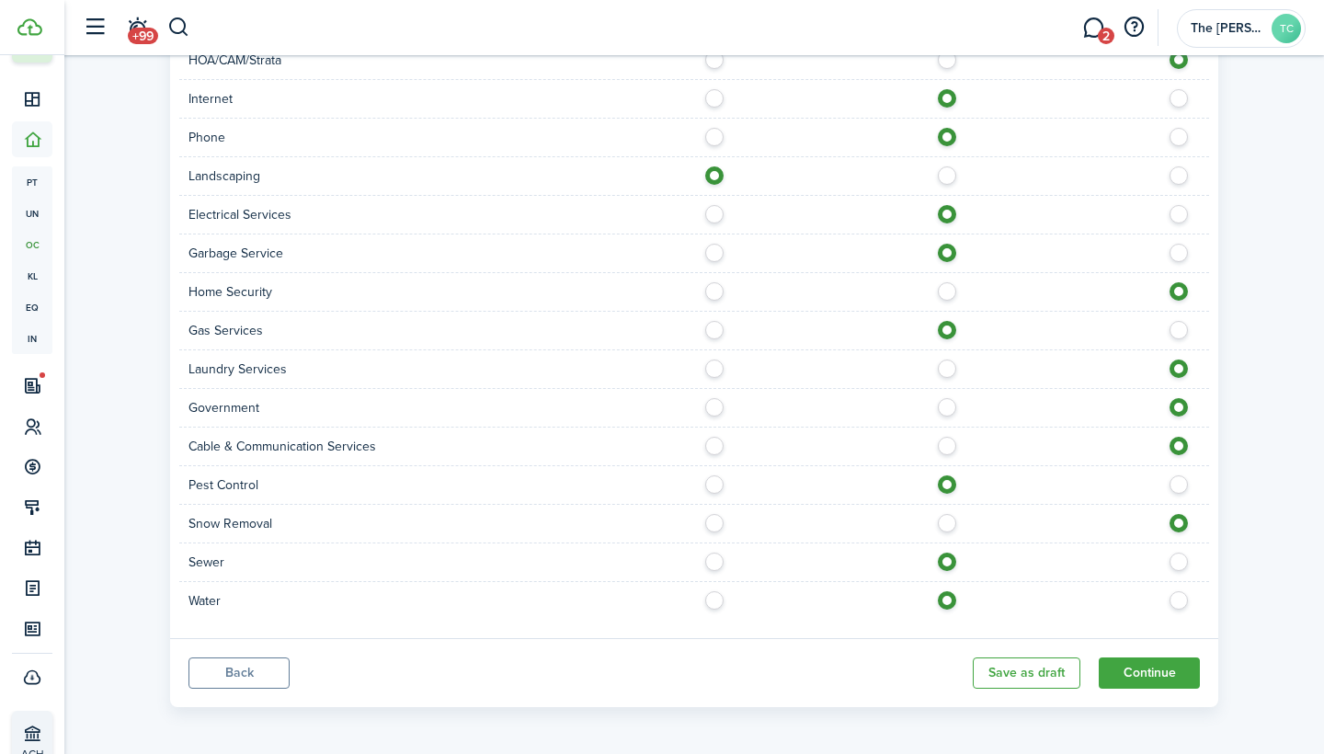 The width and height of the screenshot is (1324, 754). What do you see at coordinates (239, 673) in the screenshot?
I see `button: Back` at bounding box center [239, 673].